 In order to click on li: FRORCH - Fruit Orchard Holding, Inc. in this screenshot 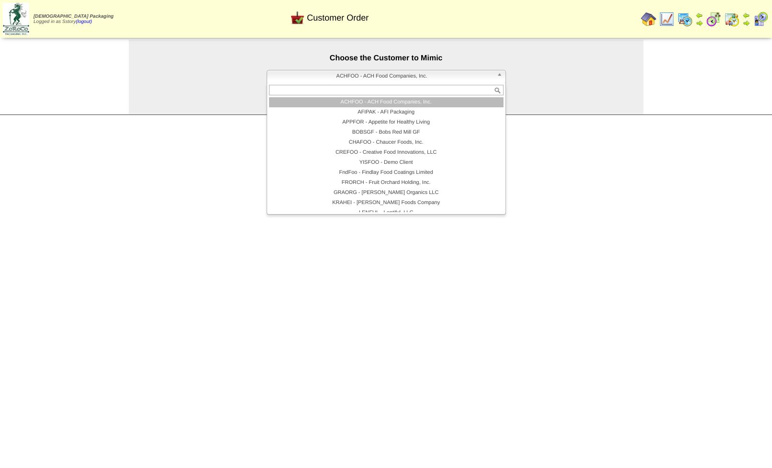, I will do `click(386, 182)`.